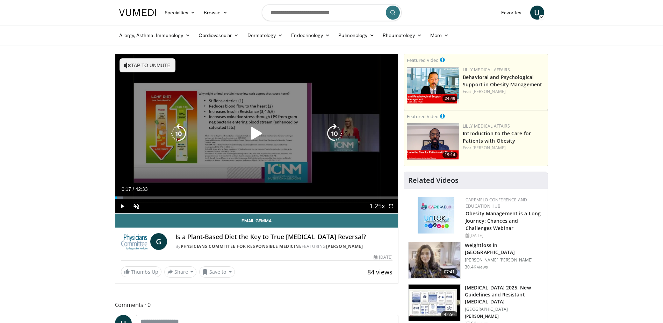 Image resolution: width=663 pixels, height=323 pixels. Describe the element at coordinates (450, 155) in the screenshot. I see `span: 19:14` at that location.